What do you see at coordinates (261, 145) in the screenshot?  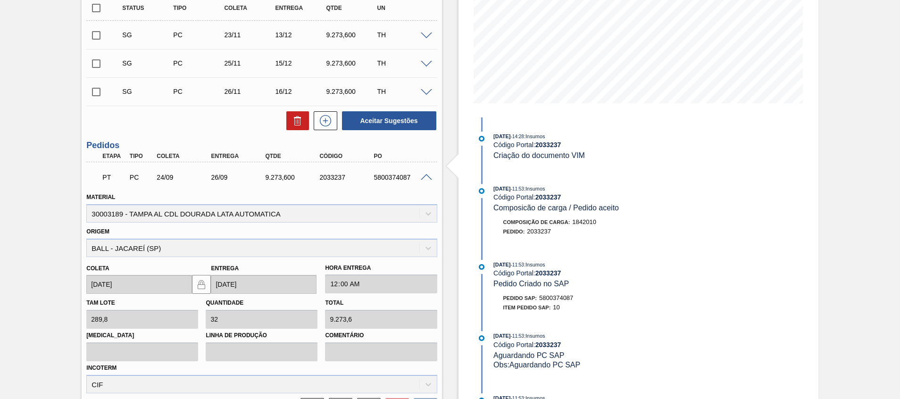 I see `h3: Pedidos` at bounding box center [261, 145].